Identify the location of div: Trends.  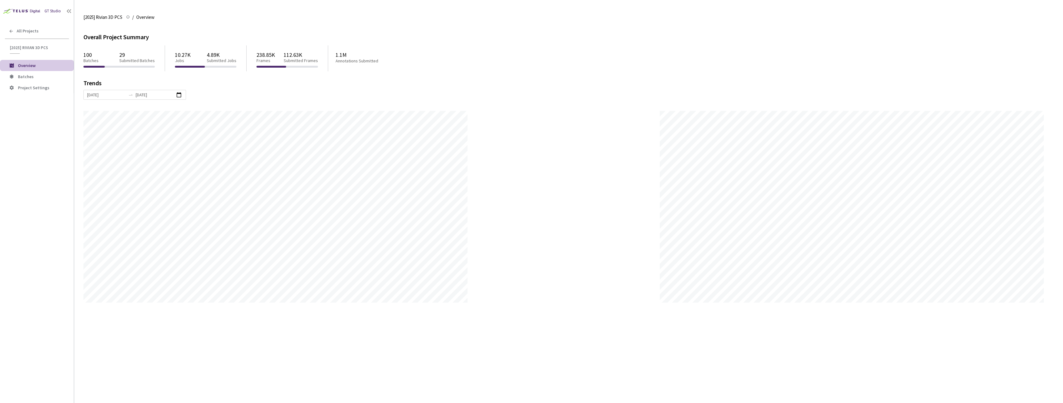
(564, 85).